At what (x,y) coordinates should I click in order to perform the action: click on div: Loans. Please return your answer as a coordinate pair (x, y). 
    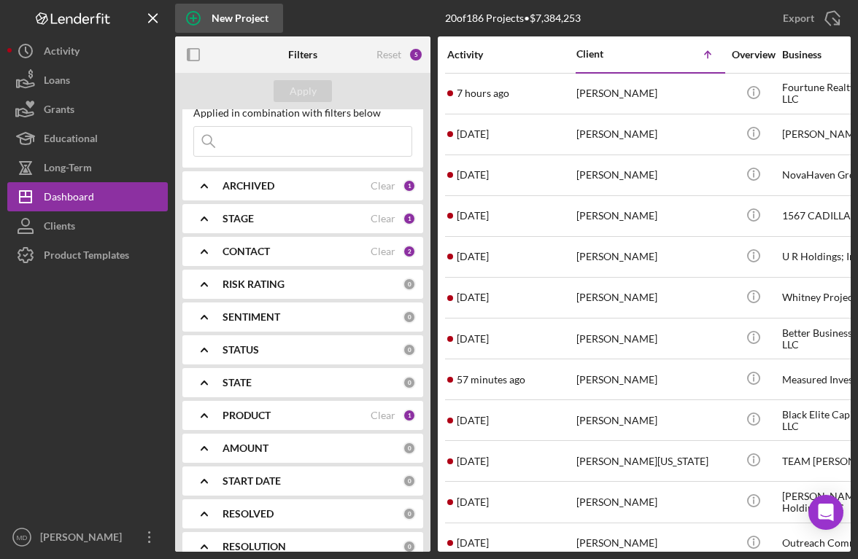
    Looking at the image, I should click on (57, 82).